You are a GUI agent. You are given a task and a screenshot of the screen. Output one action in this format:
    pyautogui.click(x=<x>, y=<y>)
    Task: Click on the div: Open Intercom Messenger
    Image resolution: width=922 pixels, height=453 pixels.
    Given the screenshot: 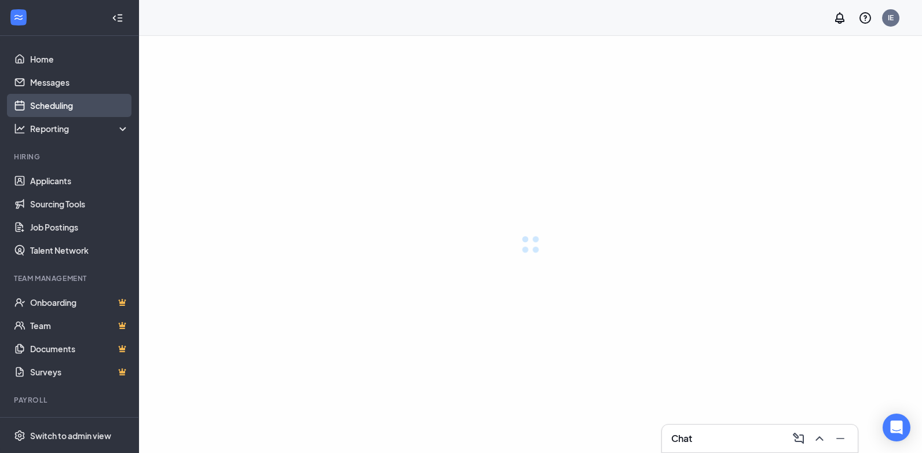 What is the action you would take?
    pyautogui.click(x=897, y=428)
    